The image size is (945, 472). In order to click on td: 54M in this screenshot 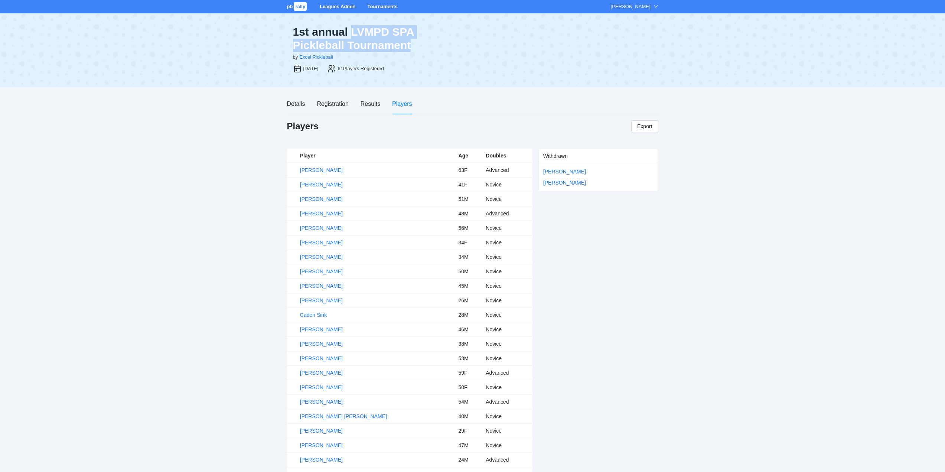, I will do `click(470, 402)`.